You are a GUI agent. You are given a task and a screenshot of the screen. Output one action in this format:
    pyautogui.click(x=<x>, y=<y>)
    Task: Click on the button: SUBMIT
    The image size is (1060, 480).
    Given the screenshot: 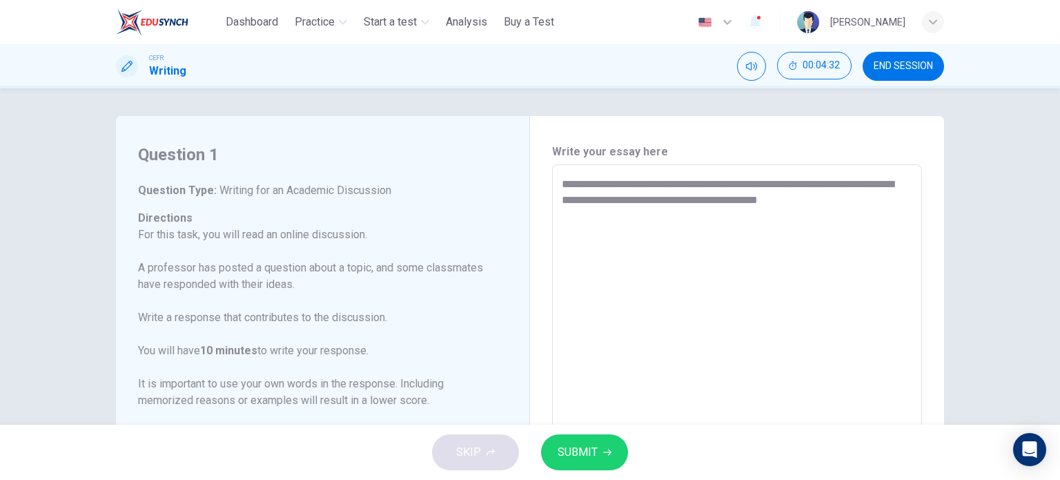 What is the action you would take?
    pyautogui.click(x=585, y=452)
    